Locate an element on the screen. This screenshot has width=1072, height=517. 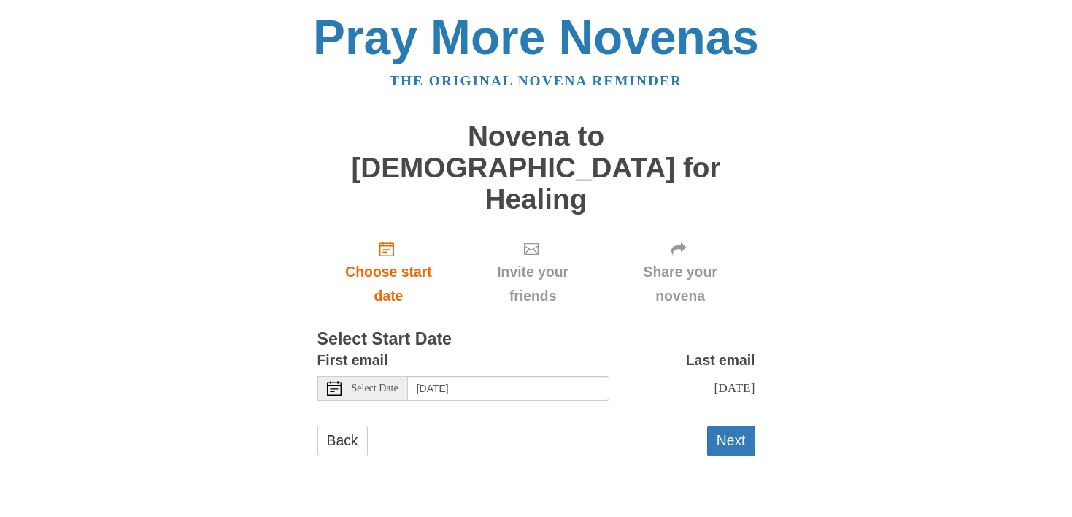
label: Last email is located at coordinates (720, 360).